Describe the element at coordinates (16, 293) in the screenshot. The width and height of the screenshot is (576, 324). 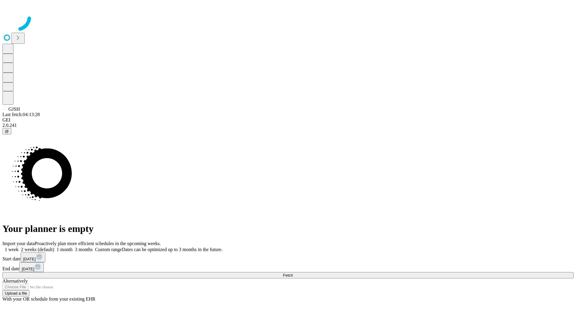
I see `button: Upload a file` at that location.